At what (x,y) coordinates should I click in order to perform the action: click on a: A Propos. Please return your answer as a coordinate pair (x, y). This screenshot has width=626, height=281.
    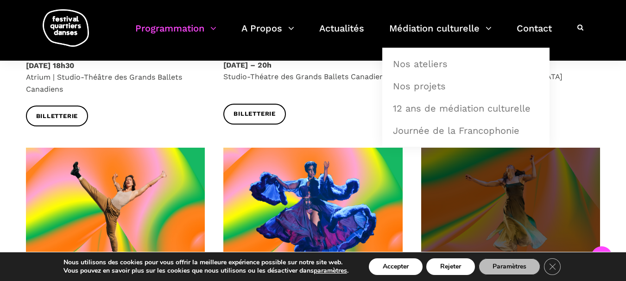
    Looking at the image, I should click on (268, 34).